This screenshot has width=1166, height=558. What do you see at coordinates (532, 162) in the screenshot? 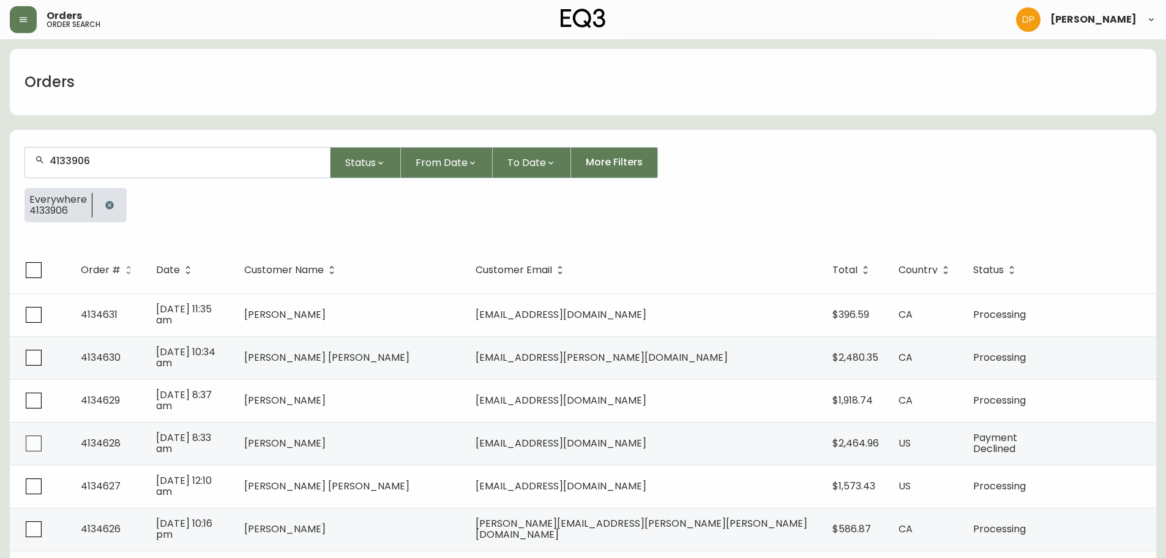
I see `button: To Date` at bounding box center [532, 162].